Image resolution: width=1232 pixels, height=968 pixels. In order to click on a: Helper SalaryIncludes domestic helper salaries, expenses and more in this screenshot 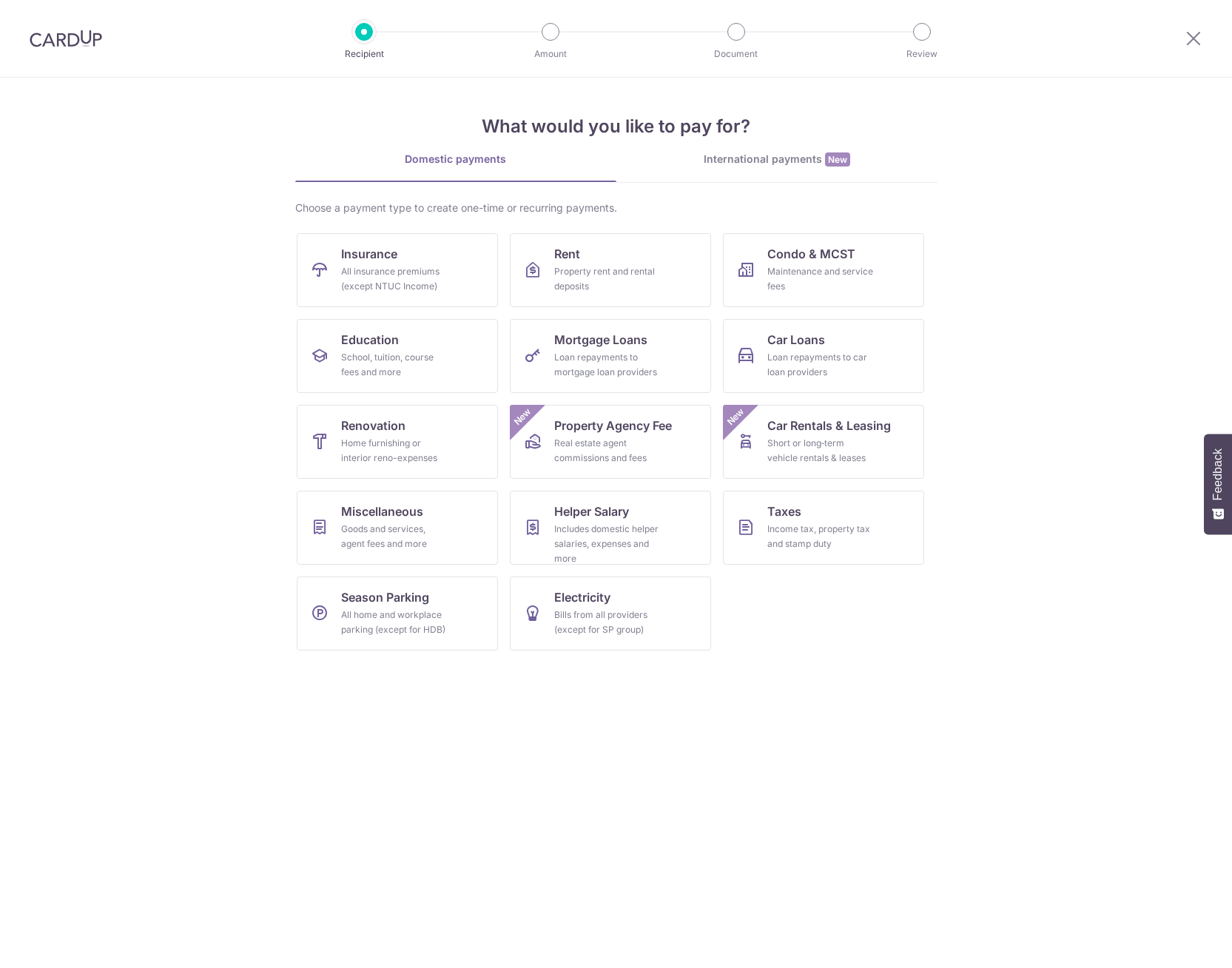, I will do `click(611, 527)`.